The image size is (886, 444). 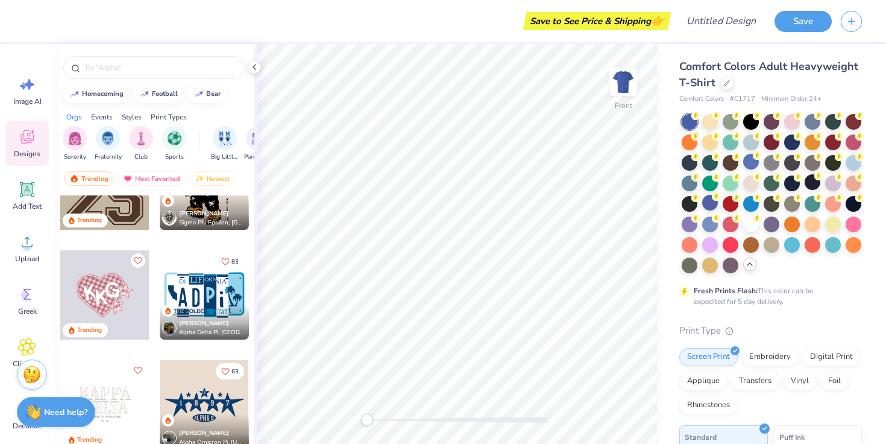 What do you see at coordinates (834, 381) in the screenshot?
I see `div: Foil` at bounding box center [834, 381].